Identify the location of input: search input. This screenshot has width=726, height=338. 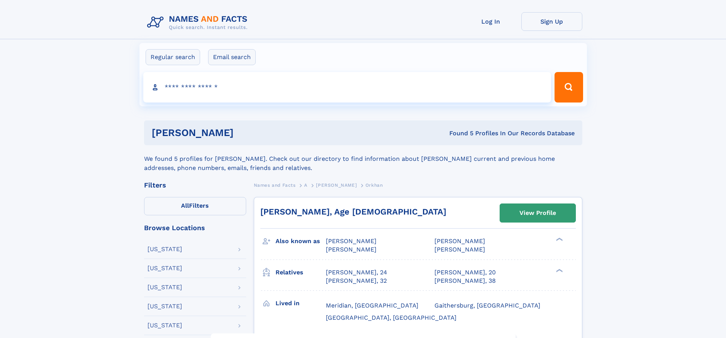
(347, 87).